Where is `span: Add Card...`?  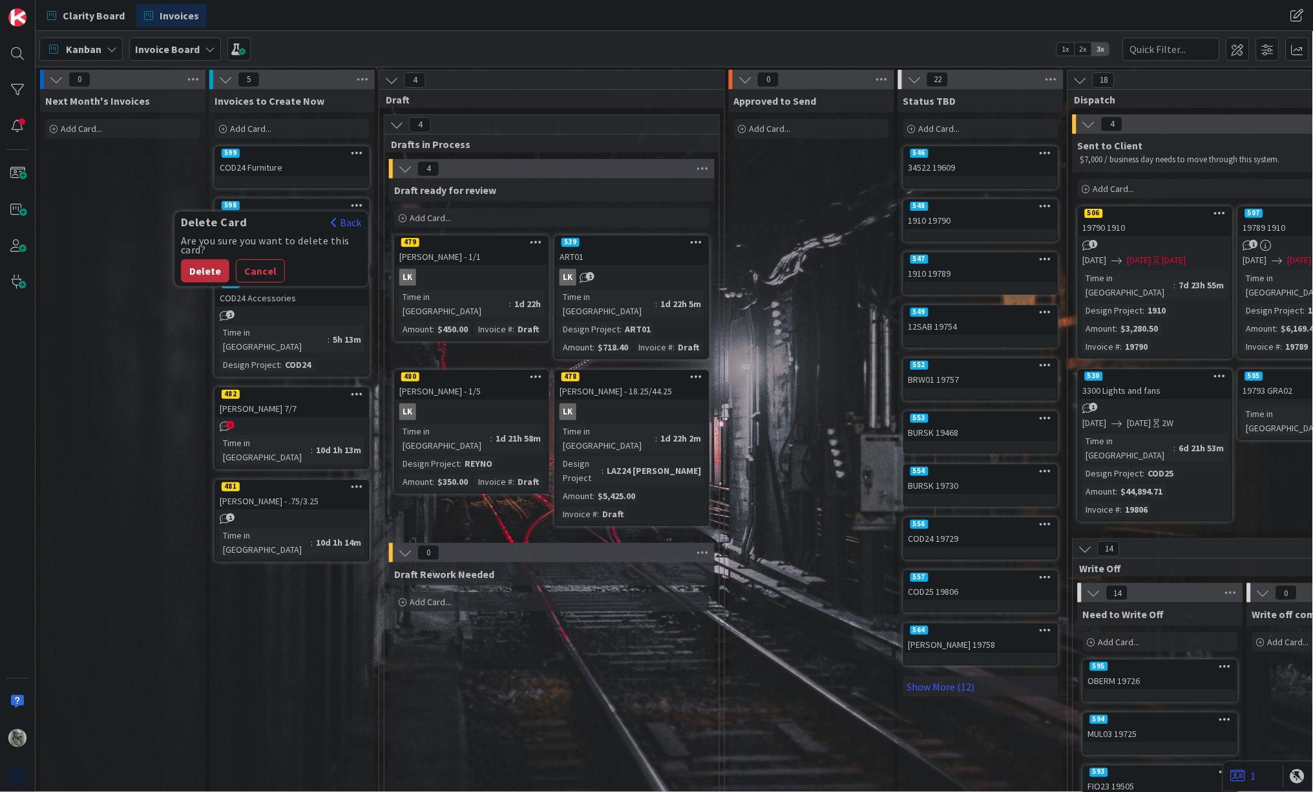 span: Add Card... is located at coordinates (430, 218).